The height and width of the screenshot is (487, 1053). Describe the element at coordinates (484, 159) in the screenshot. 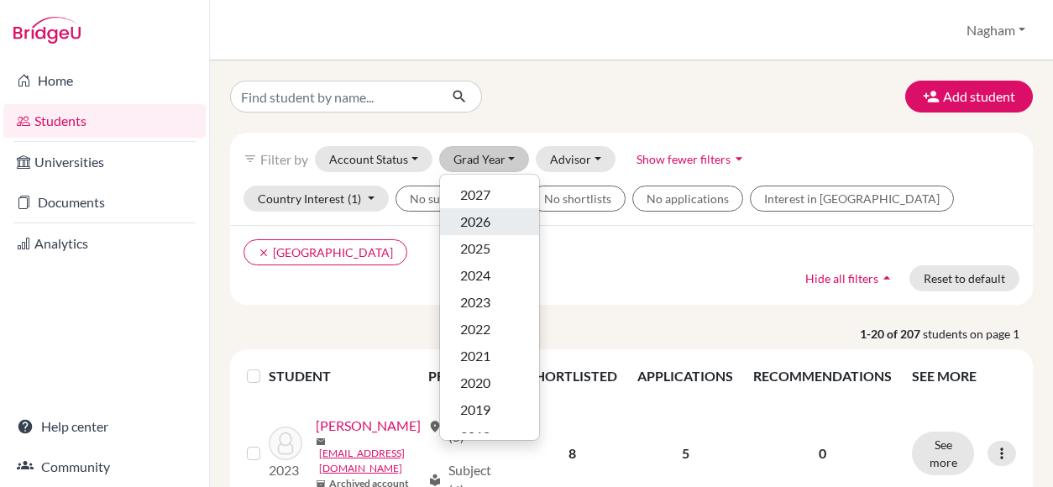

I see `button: Grad Year` at that location.